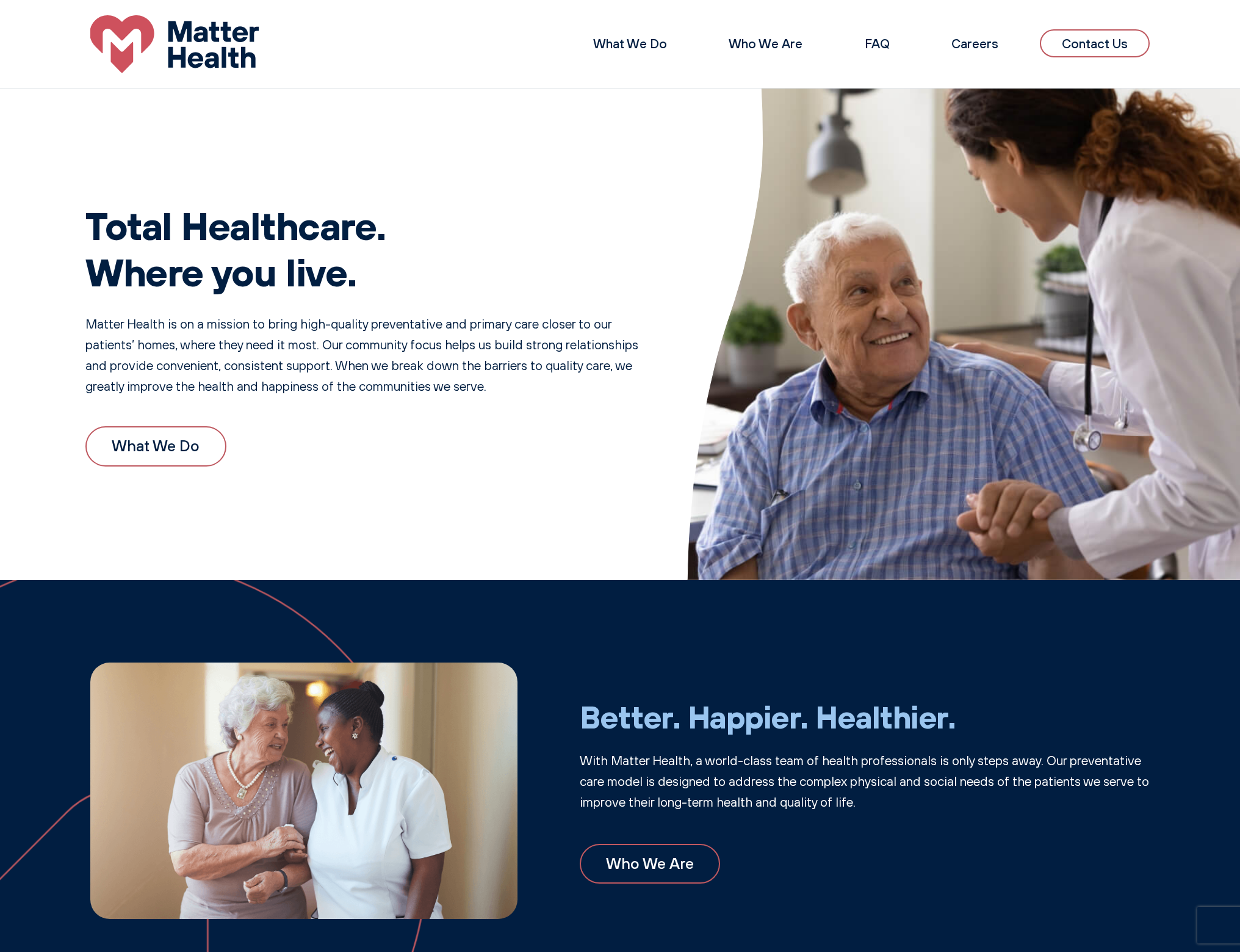 The width and height of the screenshot is (1240, 952). I want to click on h1: Total Healthcare. Where you live., so click(362, 248).